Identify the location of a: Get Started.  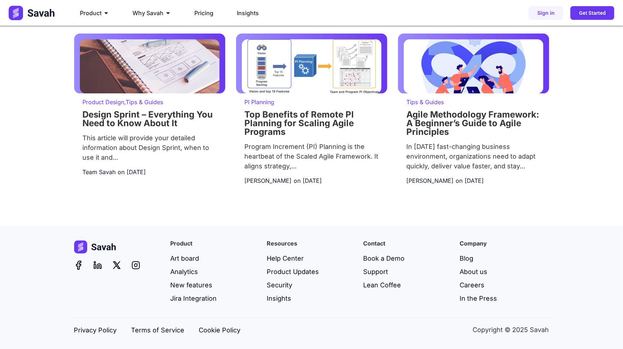
(593, 13).